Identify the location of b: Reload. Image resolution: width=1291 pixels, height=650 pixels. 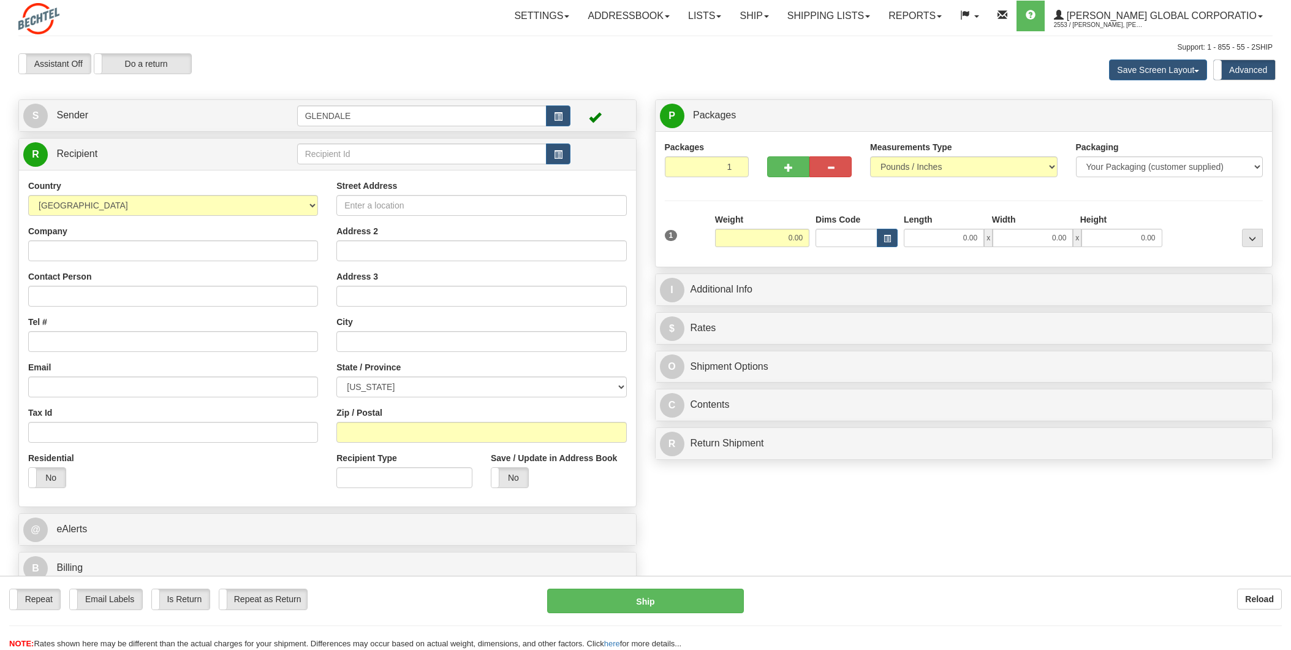
(1260, 599).